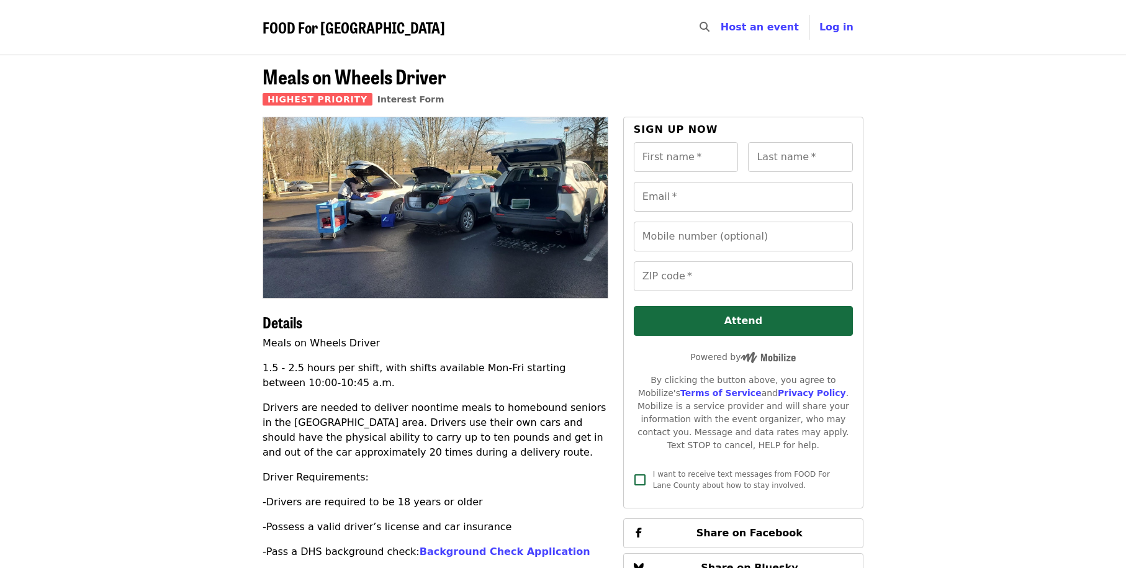  I want to click on input: ZIP code, so click(743, 276).